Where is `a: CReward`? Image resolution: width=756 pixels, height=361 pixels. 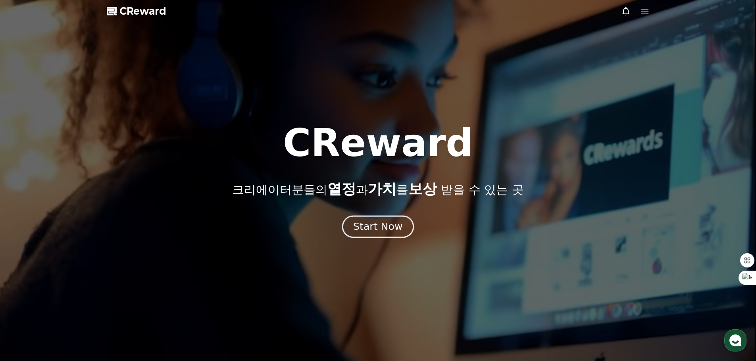
a: CReward is located at coordinates (136, 11).